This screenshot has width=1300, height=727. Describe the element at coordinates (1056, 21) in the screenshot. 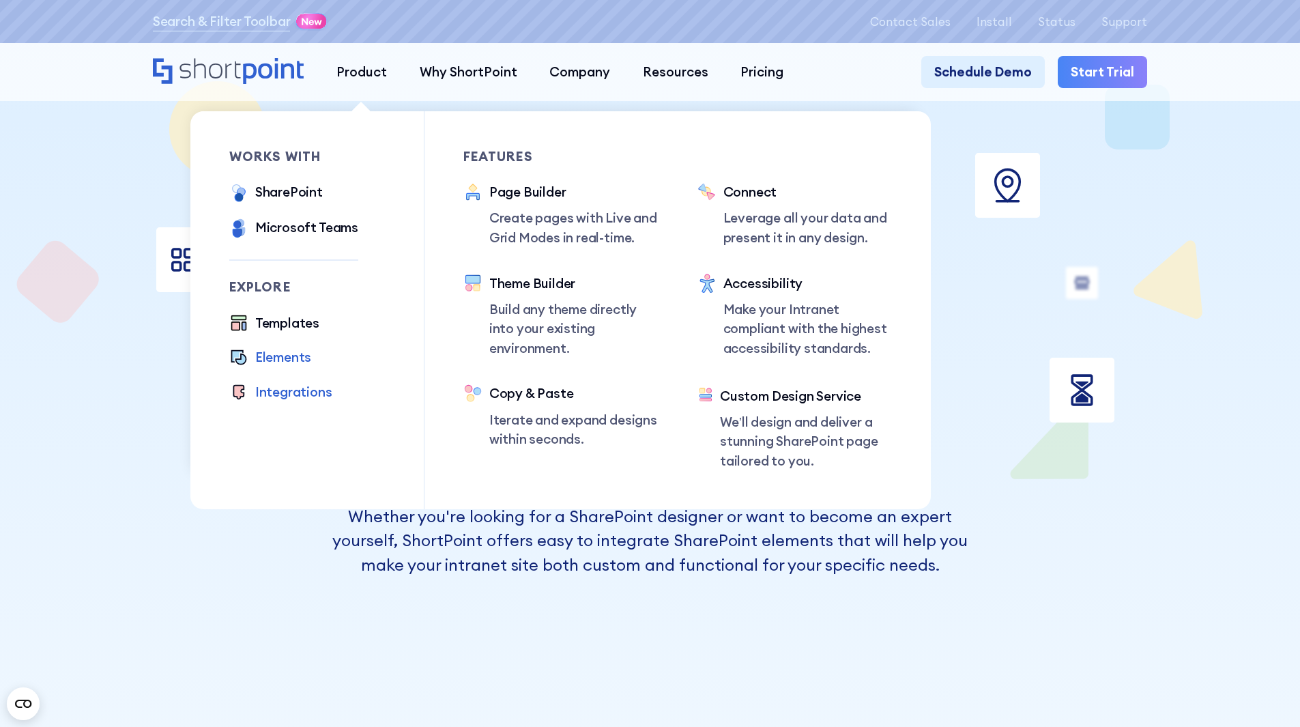

I see `p: Status` at that location.